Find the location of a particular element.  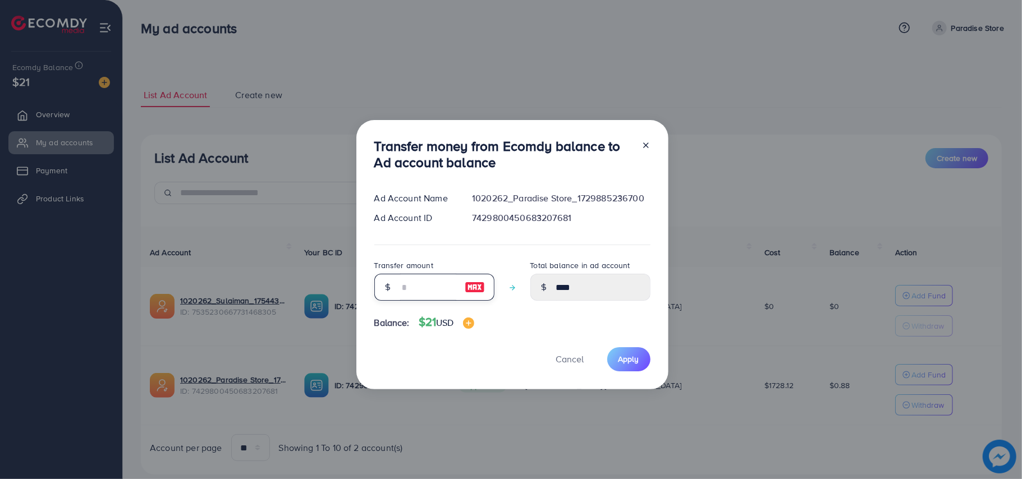

div: Ad Account Name is located at coordinates (414, 198).